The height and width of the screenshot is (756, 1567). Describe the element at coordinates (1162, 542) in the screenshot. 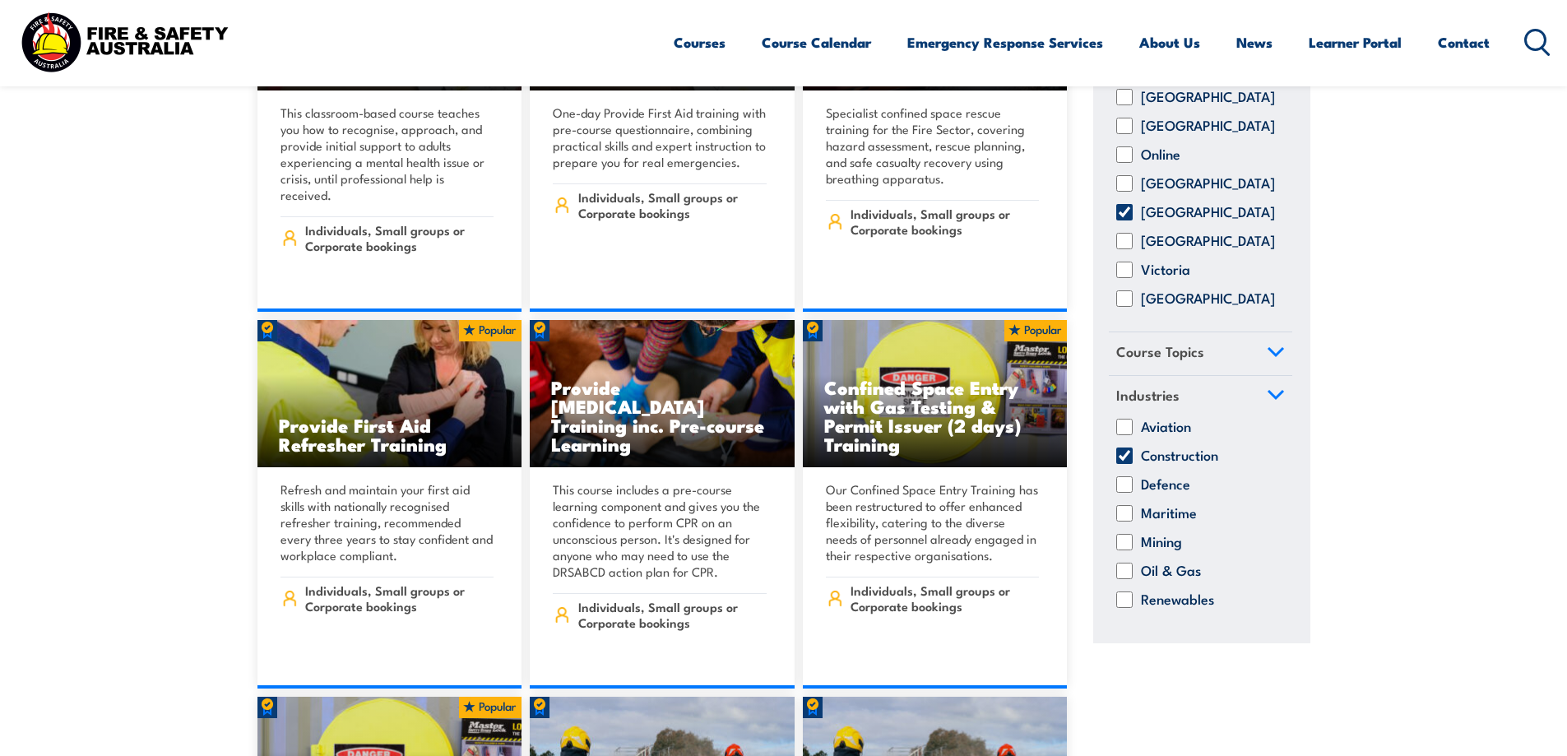

I see `label: Mining` at that location.